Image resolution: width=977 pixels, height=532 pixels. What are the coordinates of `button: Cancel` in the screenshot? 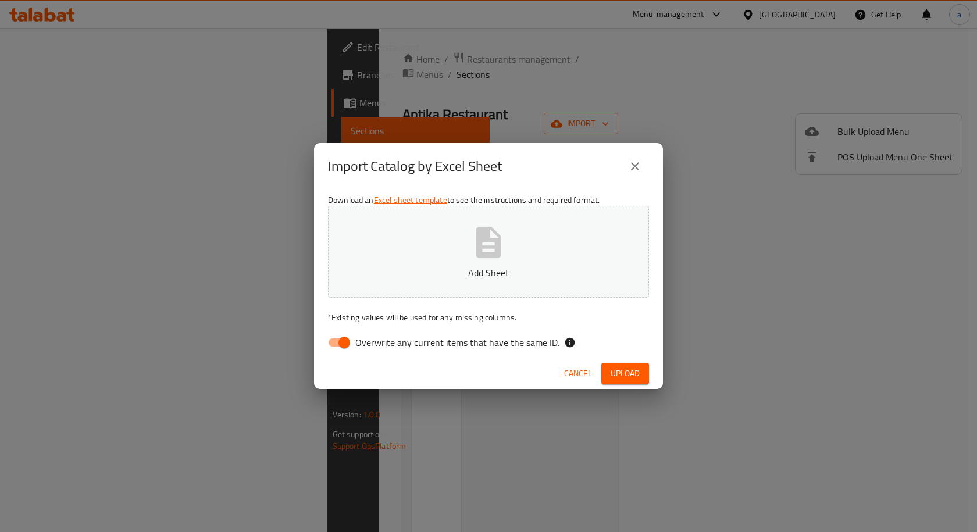 It's located at (578, 373).